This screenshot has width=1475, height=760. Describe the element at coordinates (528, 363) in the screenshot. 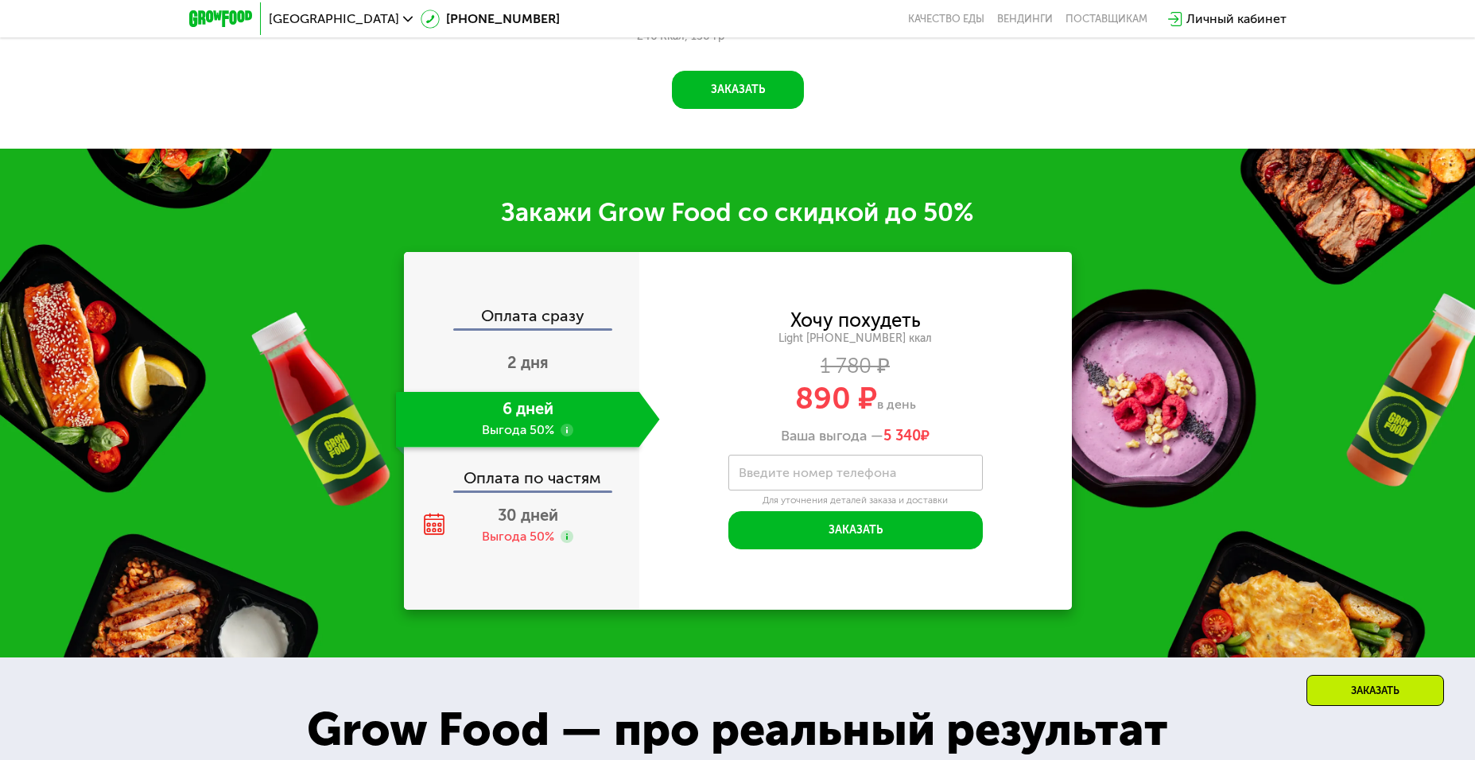

I see `span: 2 дня` at that location.